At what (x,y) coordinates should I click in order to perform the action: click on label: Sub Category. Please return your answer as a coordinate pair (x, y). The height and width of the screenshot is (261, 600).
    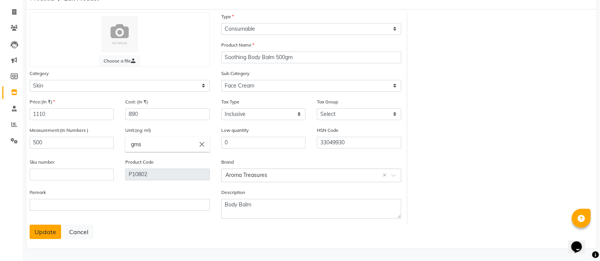
    Looking at the image, I should click on (235, 74).